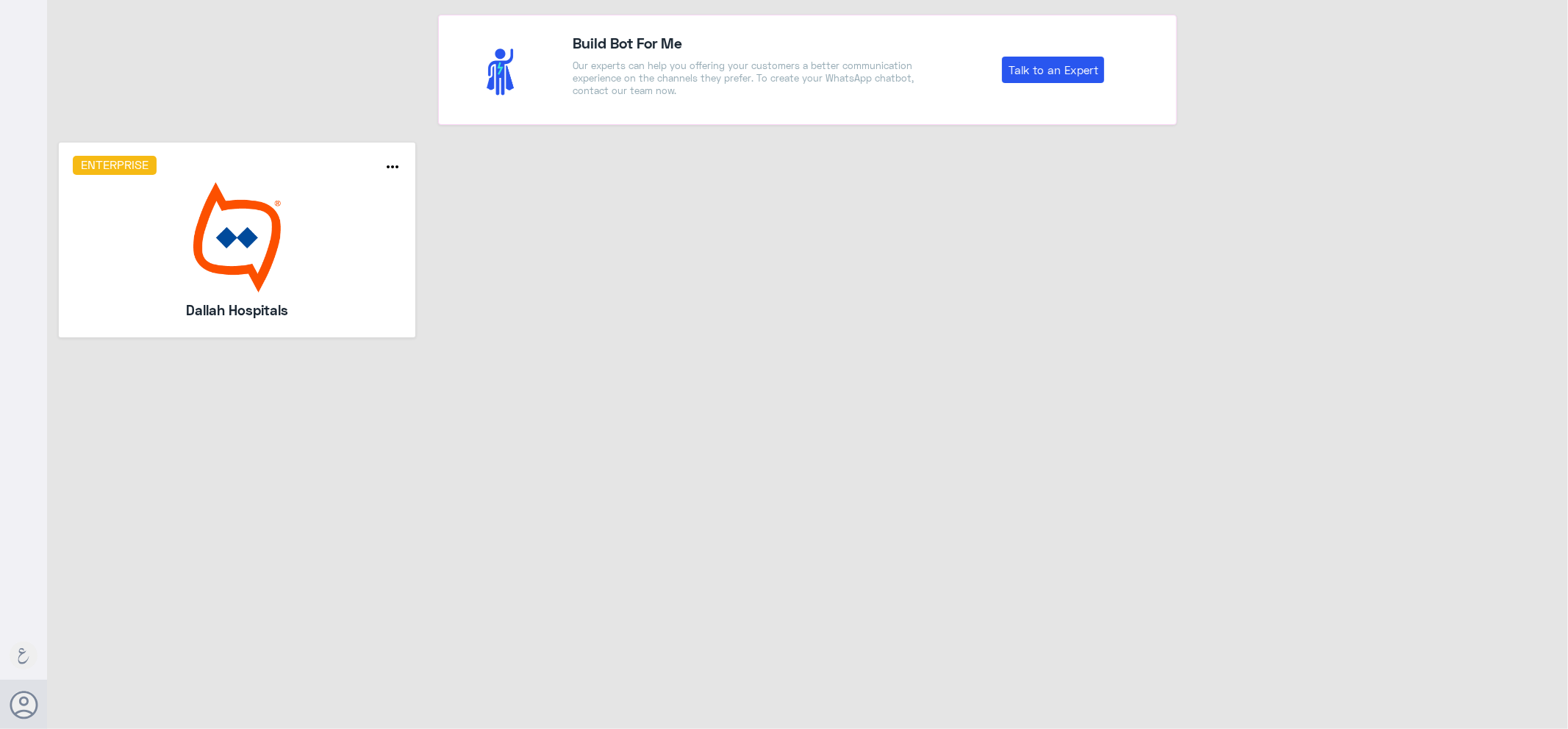  Describe the element at coordinates (237, 237) in the screenshot. I see `img: bot image` at that location.